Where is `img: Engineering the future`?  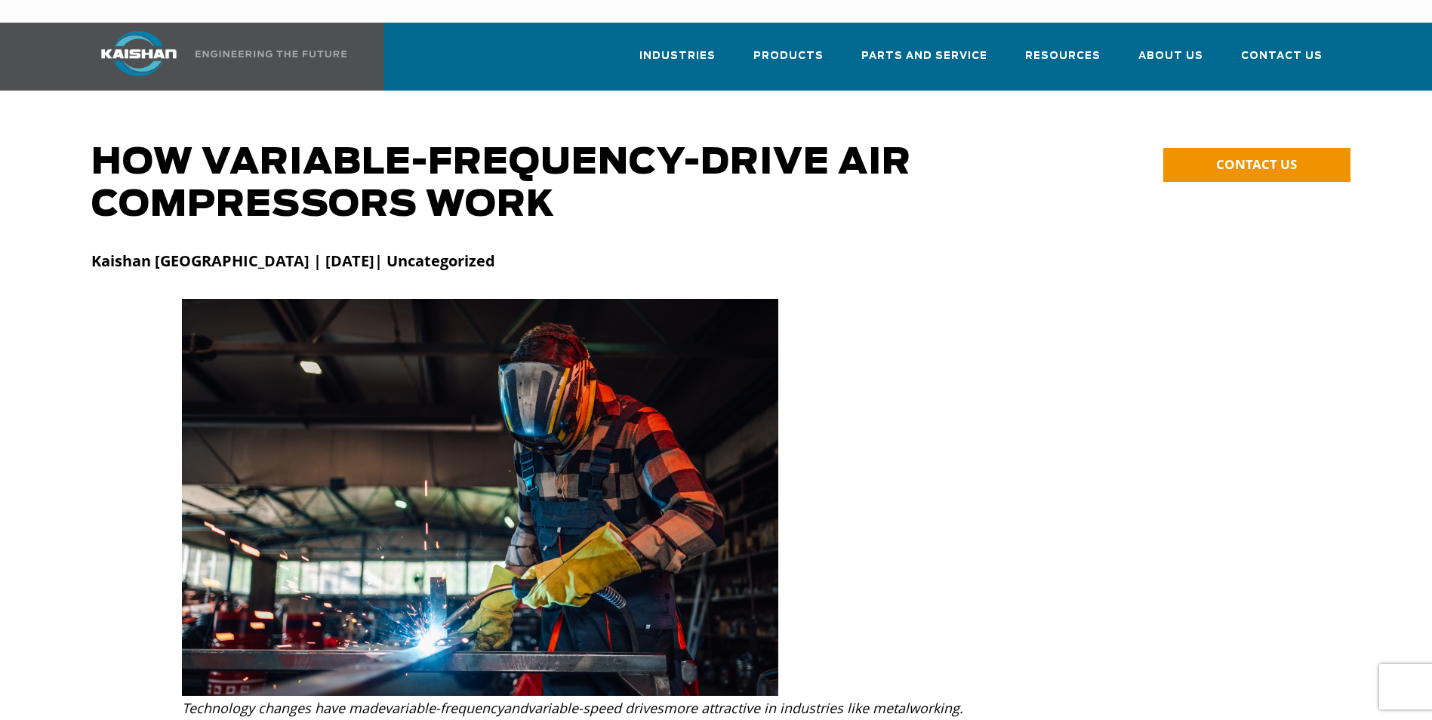
img: Engineering the future is located at coordinates (271, 54).